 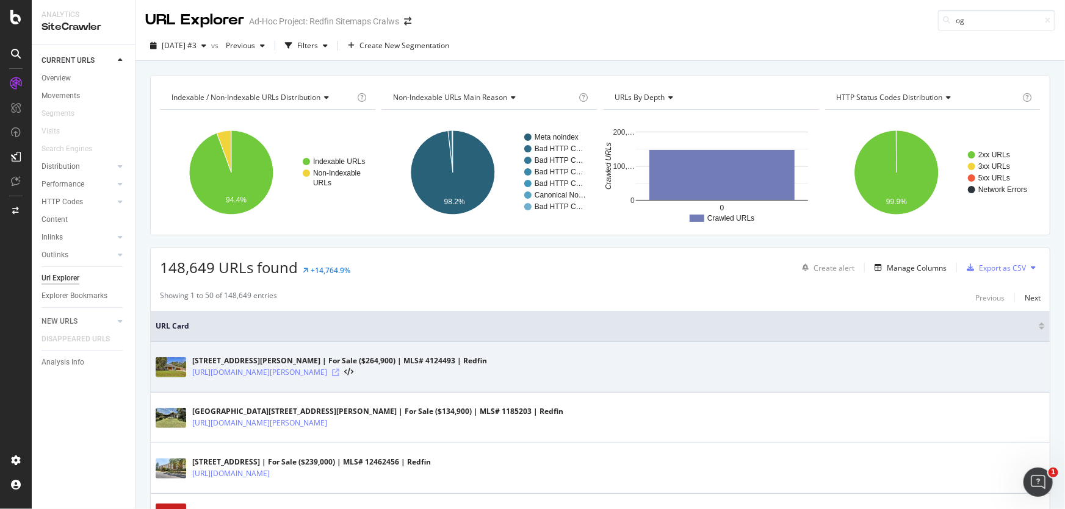 What do you see at coordinates (84, 220) in the screenshot?
I see `a: Content` at bounding box center [84, 220].